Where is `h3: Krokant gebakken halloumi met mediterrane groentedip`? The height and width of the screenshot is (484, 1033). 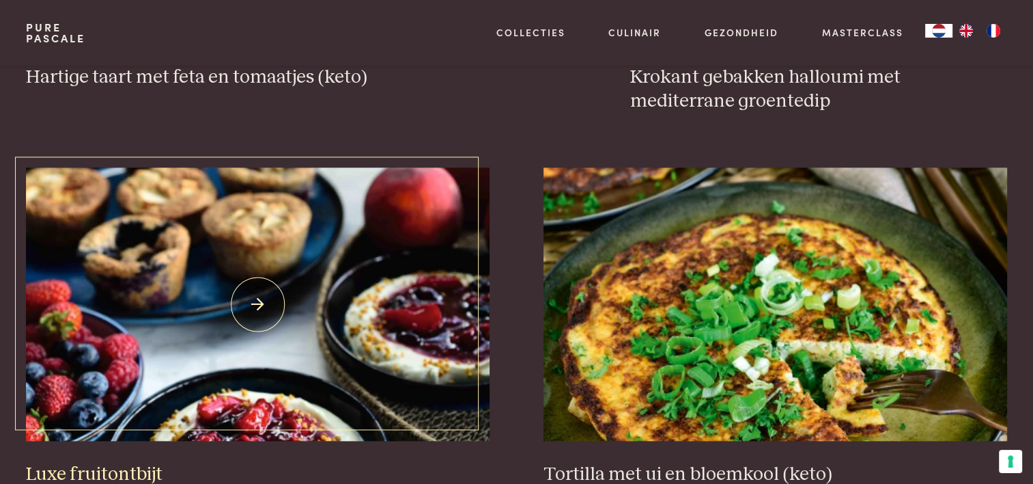 h3: Krokant gebakken halloumi met mediterrane groentedip is located at coordinates (819, 89).